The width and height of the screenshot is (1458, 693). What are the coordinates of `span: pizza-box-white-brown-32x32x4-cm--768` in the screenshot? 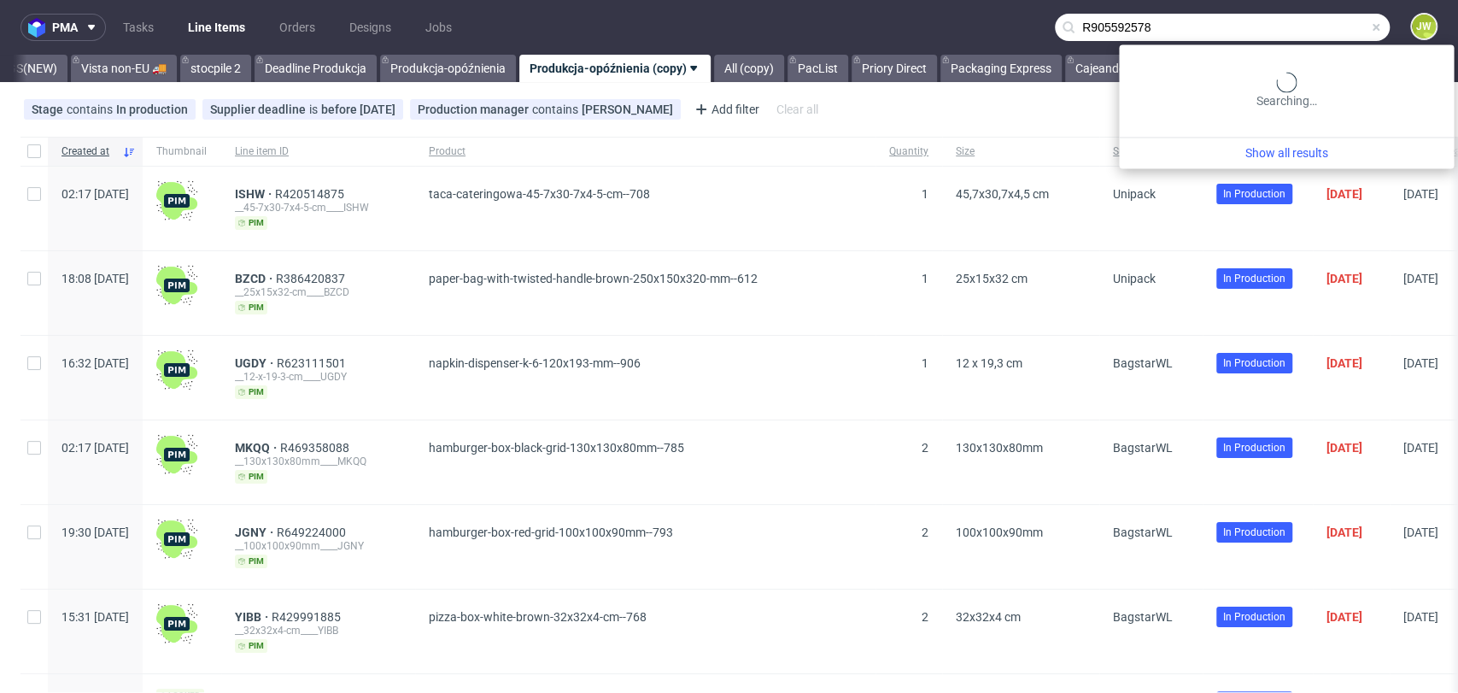 It's located at (537, 617).